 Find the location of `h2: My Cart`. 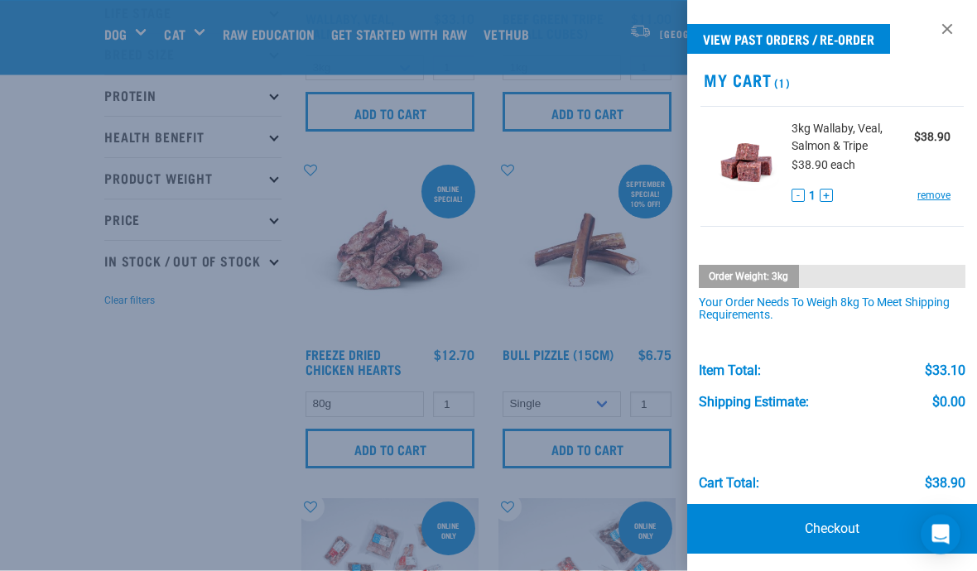

h2: My Cart is located at coordinates (832, 80).